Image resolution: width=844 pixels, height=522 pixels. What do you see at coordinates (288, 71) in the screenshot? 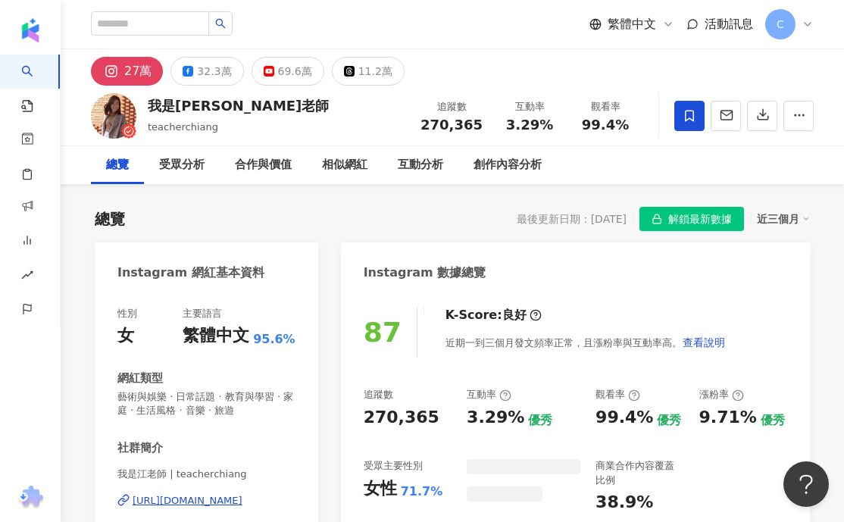
I see `button: 69.6萬` at bounding box center [288, 71].